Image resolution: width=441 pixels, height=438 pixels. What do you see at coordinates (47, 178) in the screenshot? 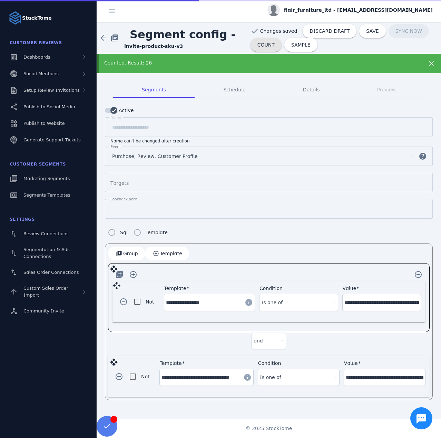
I see `span: Marketing Segments` at bounding box center [47, 178].